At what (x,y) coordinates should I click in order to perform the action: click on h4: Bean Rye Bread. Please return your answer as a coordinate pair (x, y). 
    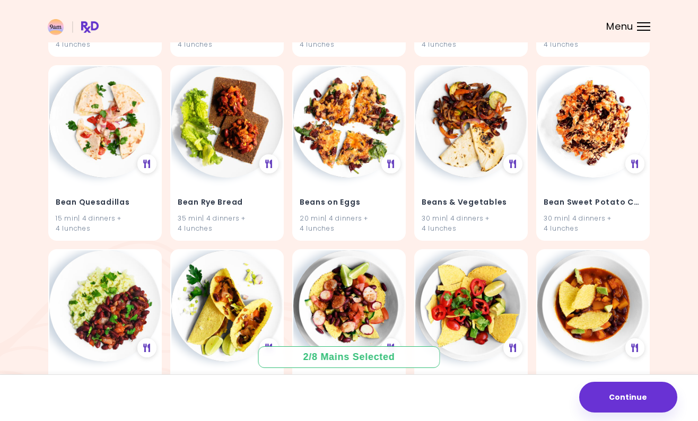
    Looking at the image, I should click on (227, 203).